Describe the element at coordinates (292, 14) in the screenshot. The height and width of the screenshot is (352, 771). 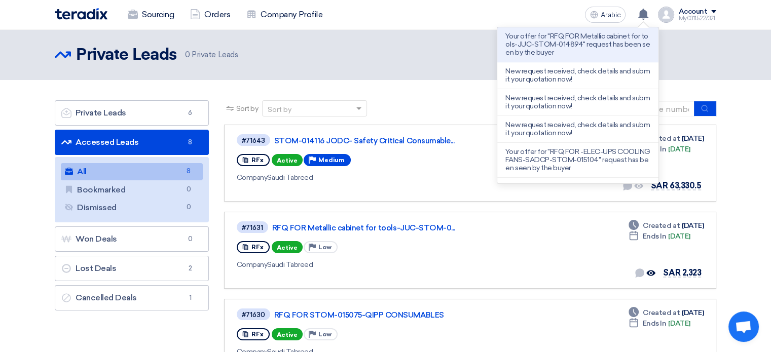
I see `font: Company Profile` at that location.